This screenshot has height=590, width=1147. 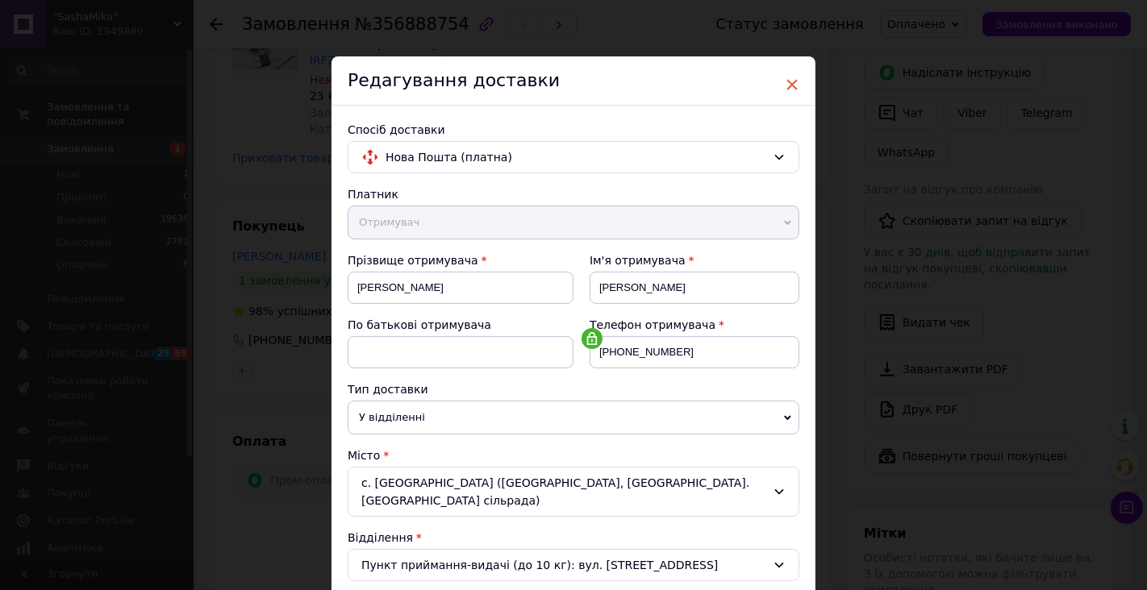 I want to click on span: По батькові отримувача, so click(x=419, y=325).